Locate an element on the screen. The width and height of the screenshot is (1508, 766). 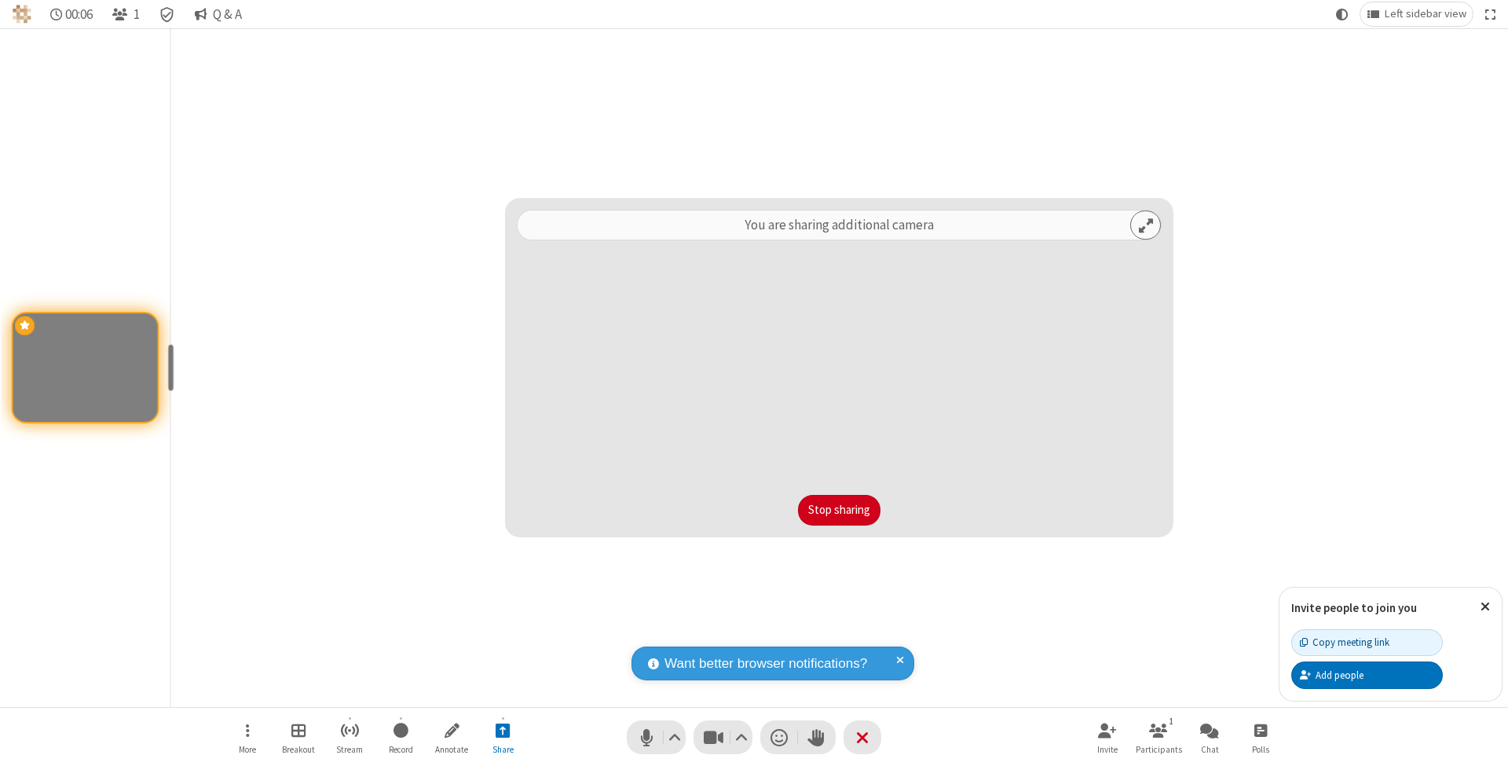
label: Invite people to join you is located at coordinates (1354, 607).